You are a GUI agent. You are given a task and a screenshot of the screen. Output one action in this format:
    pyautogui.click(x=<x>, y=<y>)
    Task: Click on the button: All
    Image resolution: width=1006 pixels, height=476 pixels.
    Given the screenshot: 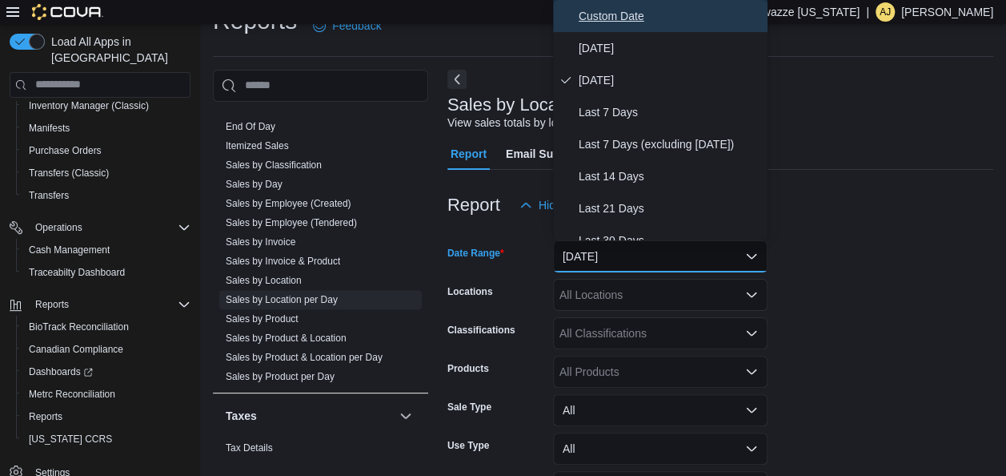 What is the action you would take?
    pyautogui.click(x=661, y=448)
    